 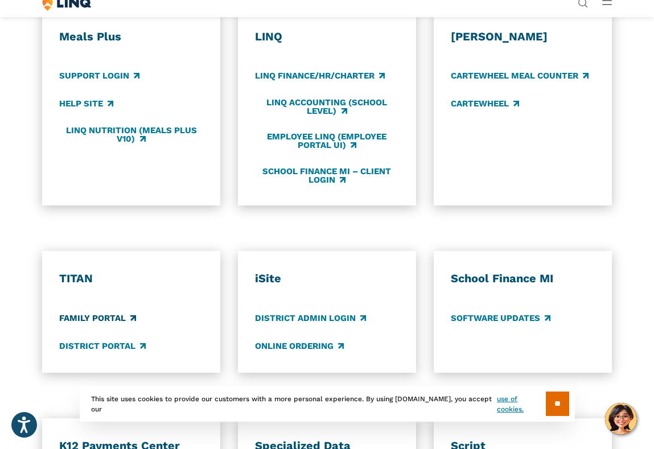 What do you see at coordinates (97, 318) in the screenshot?
I see `a: Family Portal` at bounding box center [97, 318].